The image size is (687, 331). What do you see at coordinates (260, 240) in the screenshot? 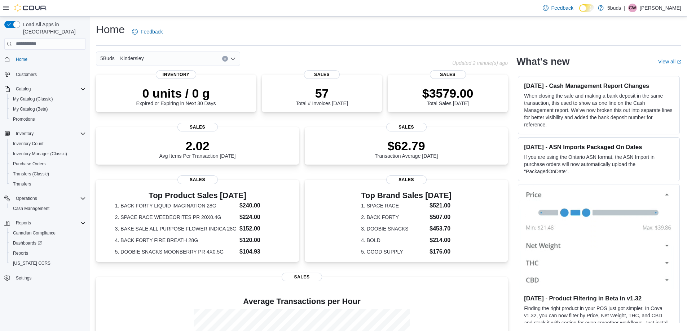
I see `dd: $120.00` at bounding box center [260, 240].